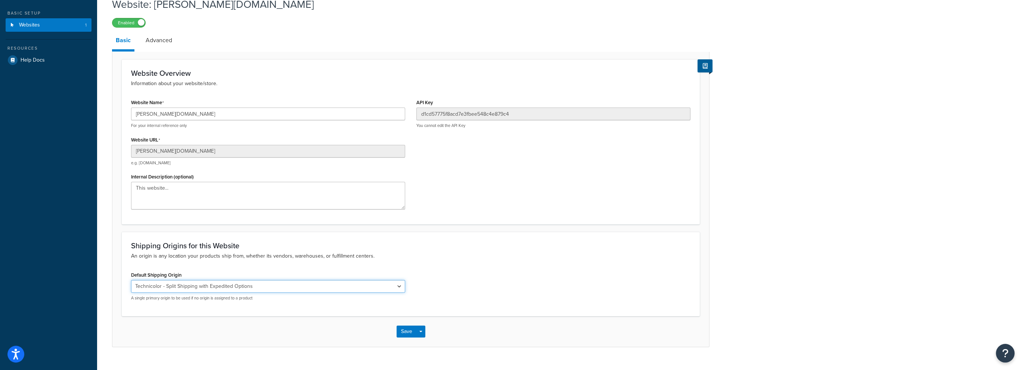  What do you see at coordinates (162, 177) in the screenshot?
I see `label: Internal Description (optional)` at bounding box center [162, 177].